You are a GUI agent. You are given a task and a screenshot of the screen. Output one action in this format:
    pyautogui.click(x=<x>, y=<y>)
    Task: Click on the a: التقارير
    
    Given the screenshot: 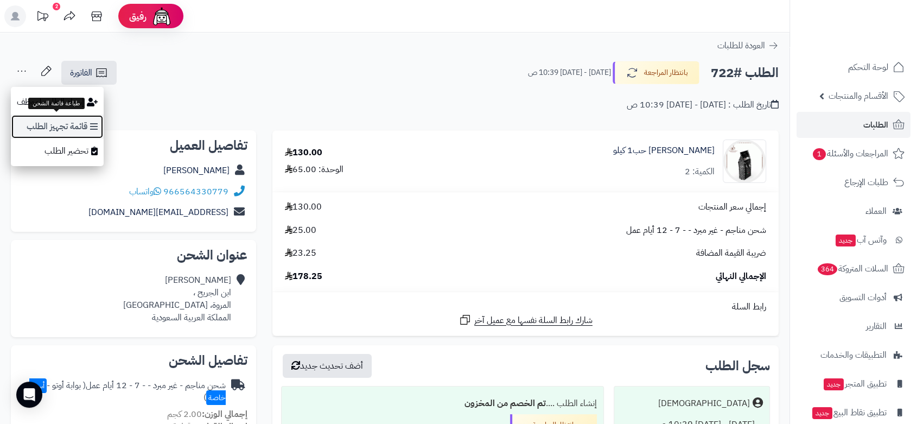 What is the action you would take?
    pyautogui.click(x=853, y=326)
    